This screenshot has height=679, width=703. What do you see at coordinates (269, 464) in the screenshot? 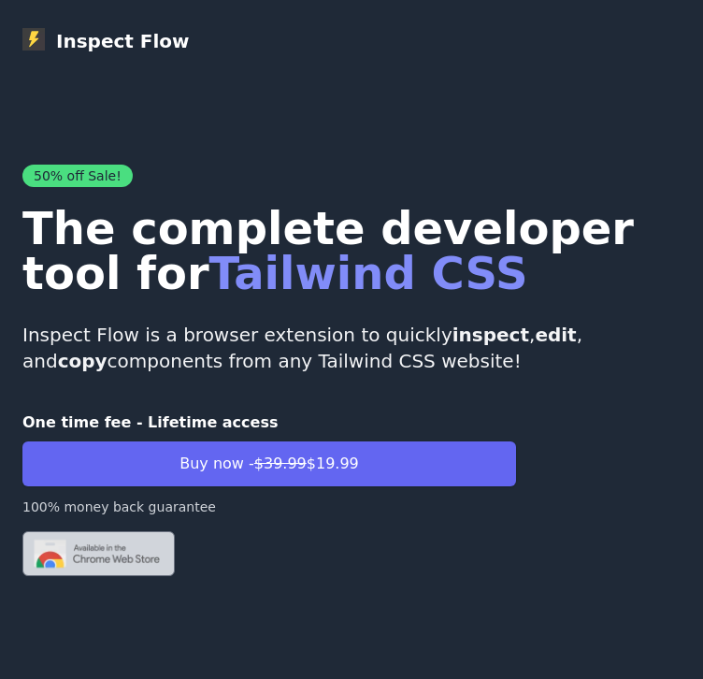
I see `span: Buy now - $19.99` at bounding box center [269, 464].